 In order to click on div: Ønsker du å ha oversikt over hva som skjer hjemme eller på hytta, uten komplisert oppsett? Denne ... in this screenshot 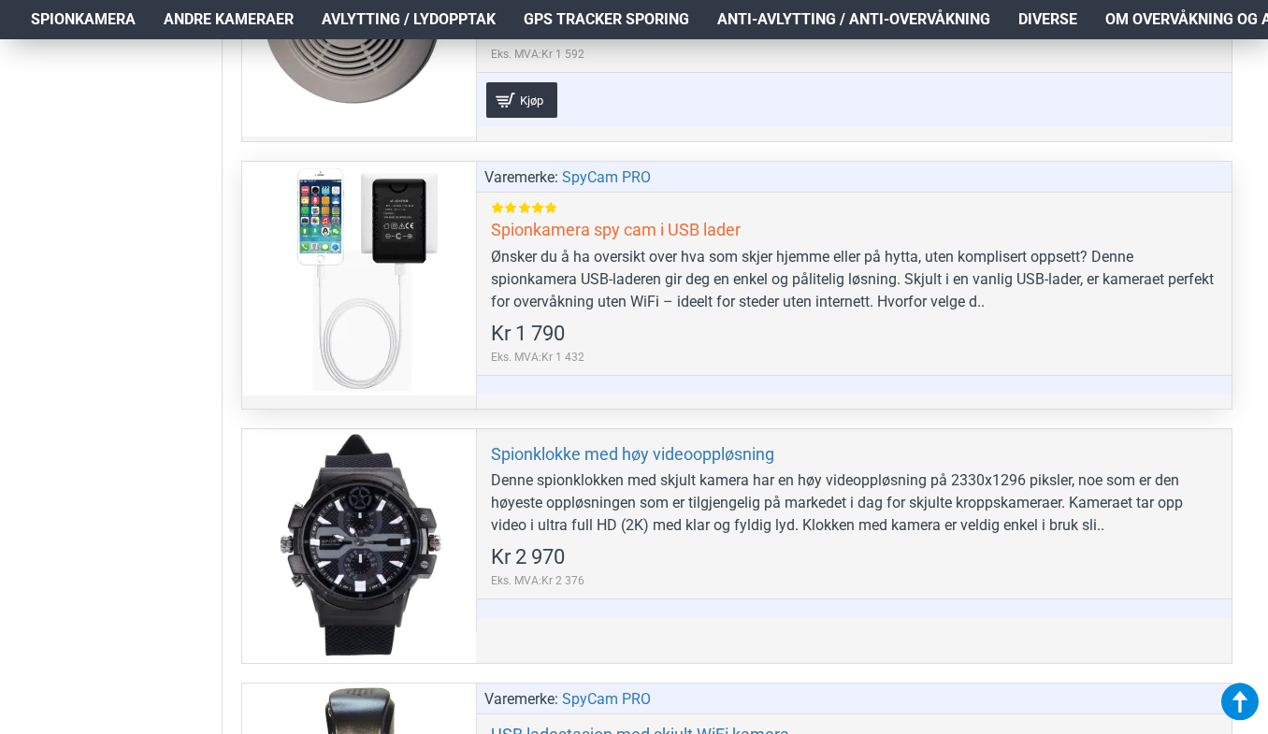, I will do `click(854, 280)`.